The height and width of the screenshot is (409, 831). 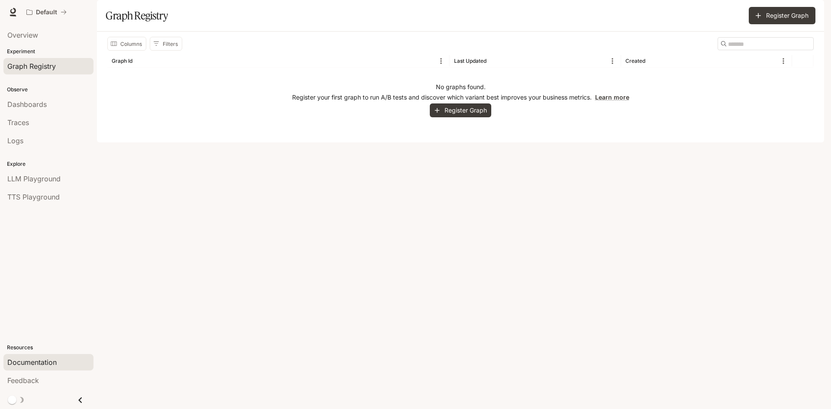 What do you see at coordinates (766, 44) in the screenshot?
I see `div: Search` at bounding box center [766, 44].